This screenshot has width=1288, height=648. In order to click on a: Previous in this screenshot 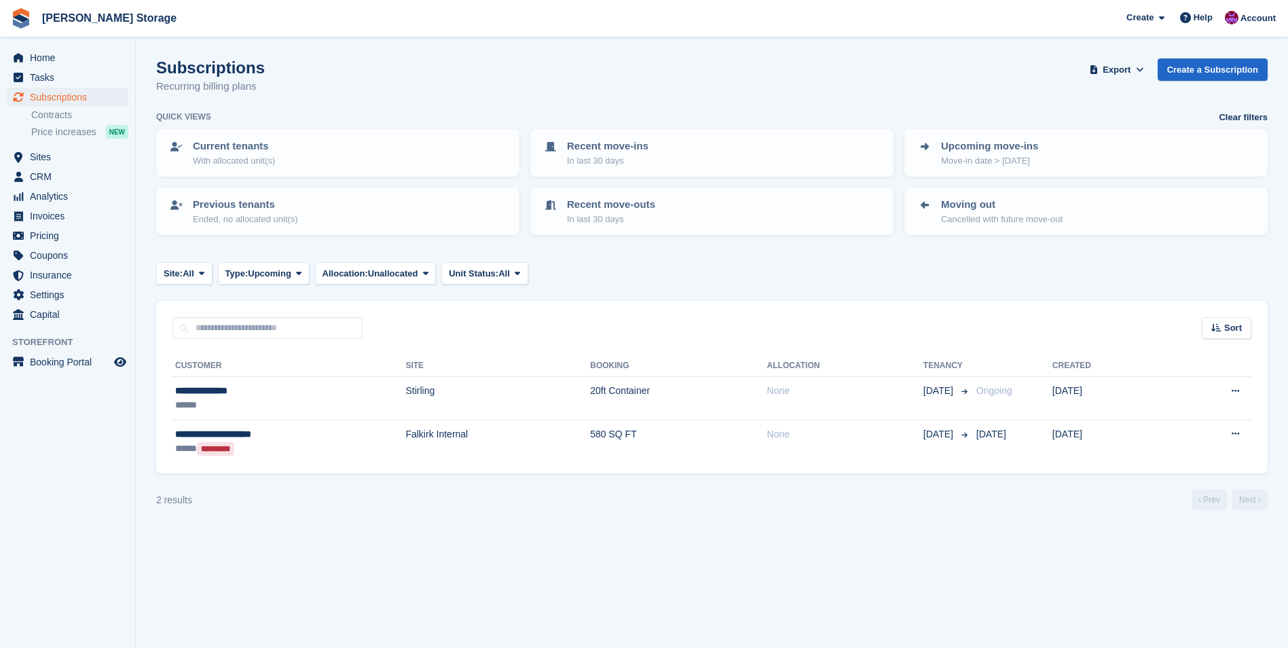, I will do `click(1209, 500)`.